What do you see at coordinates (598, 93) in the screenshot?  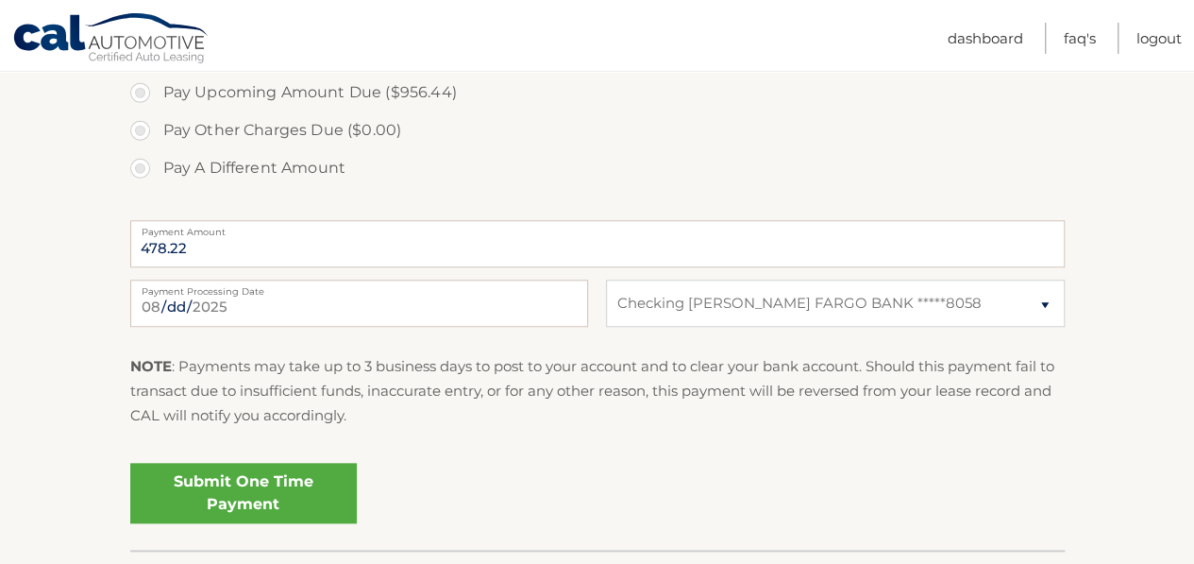 I see `label: Pay Upcoming Amount Due ($956.44)` at bounding box center [598, 93].